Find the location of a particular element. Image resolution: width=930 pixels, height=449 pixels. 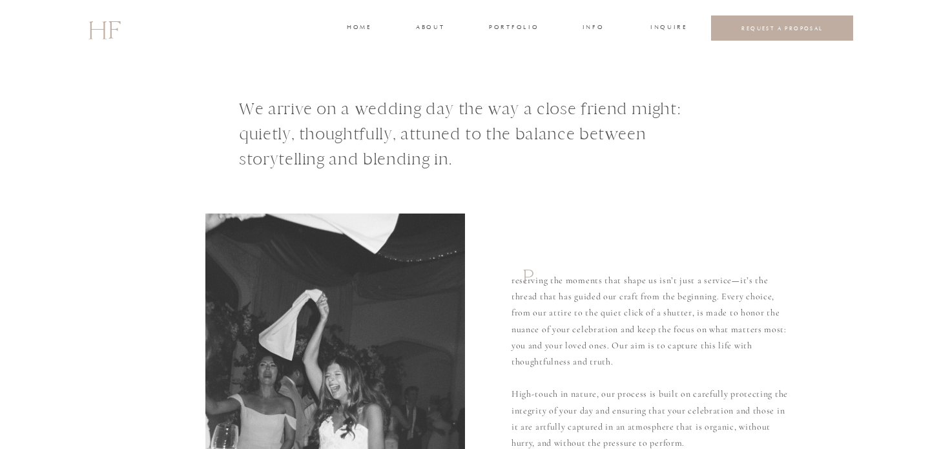

h3: portfolio is located at coordinates (513, 28).